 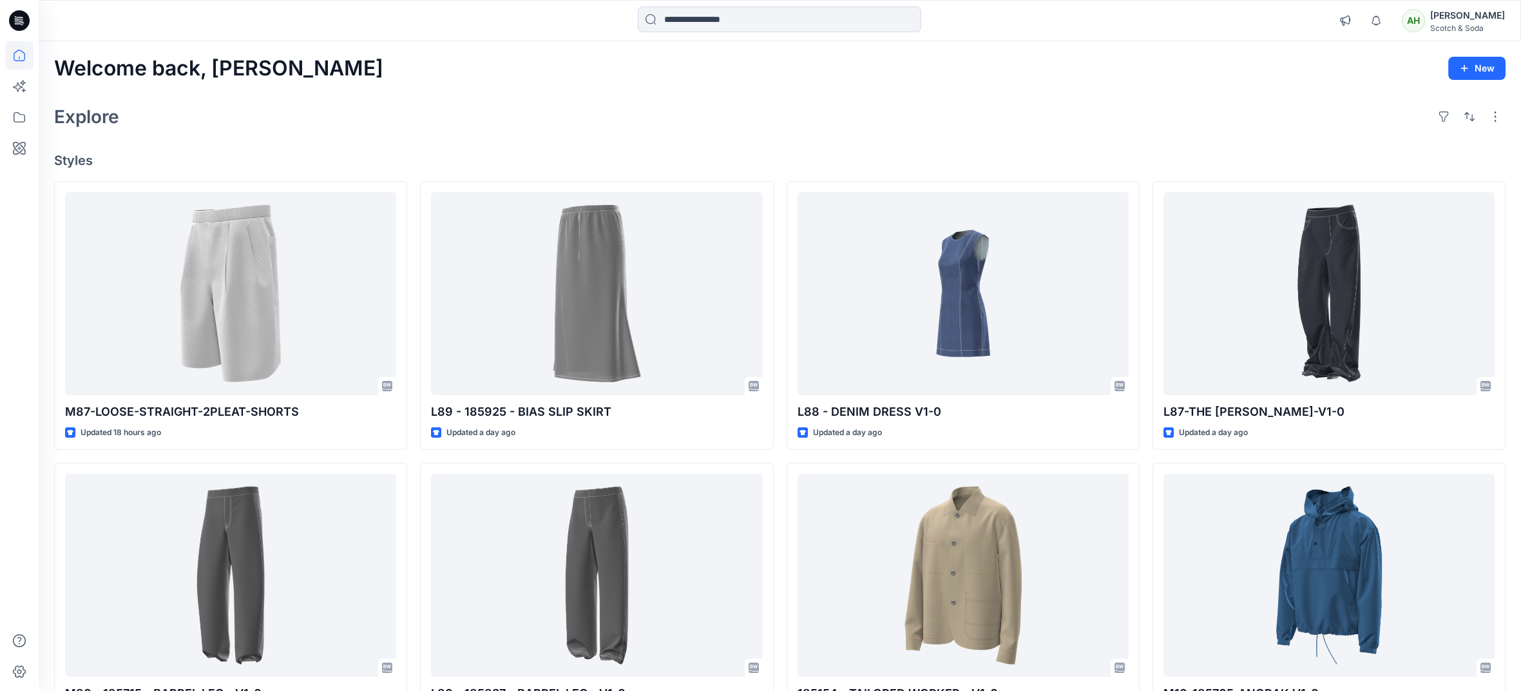 What do you see at coordinates (231, 412) in the screenshot?
I see `p: M87-LOOSE-STRAIGHT-2PLEAT-SHORTS` at bounding box center [231, 412].